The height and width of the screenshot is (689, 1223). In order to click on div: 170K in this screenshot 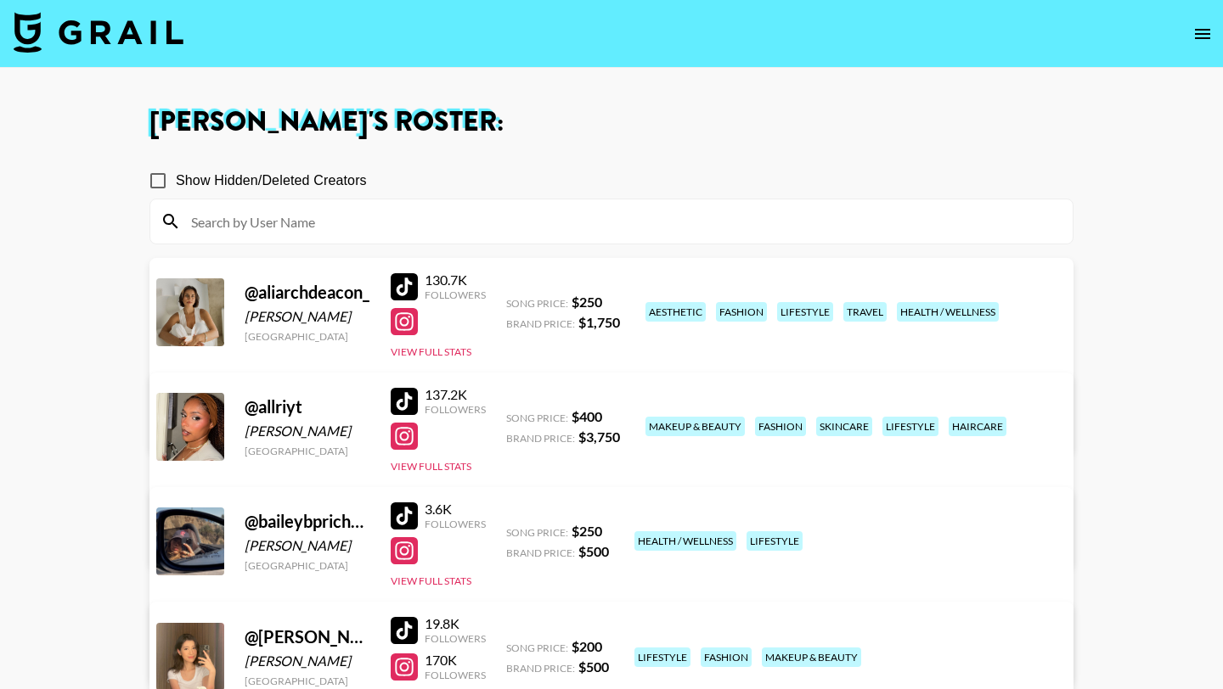, I will do `click(455, 661)`.